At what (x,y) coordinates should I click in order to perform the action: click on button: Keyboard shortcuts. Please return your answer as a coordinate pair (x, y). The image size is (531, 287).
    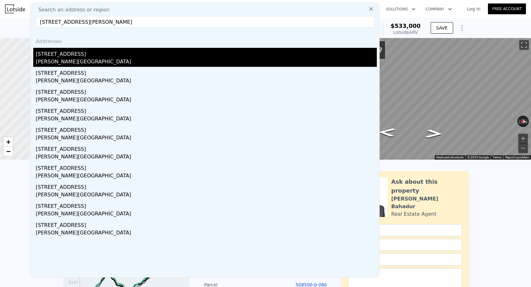
    Looking at the image, I should click on (450, 157).